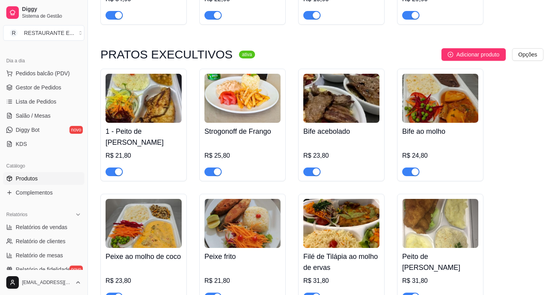  Describe the element at coordinates (51, 9) in the screenshot. I see `span: Diggy` at that location.